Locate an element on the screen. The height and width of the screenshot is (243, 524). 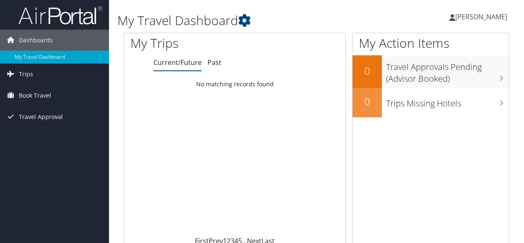
span: Travel Approval is located at coordinates (41, 117).